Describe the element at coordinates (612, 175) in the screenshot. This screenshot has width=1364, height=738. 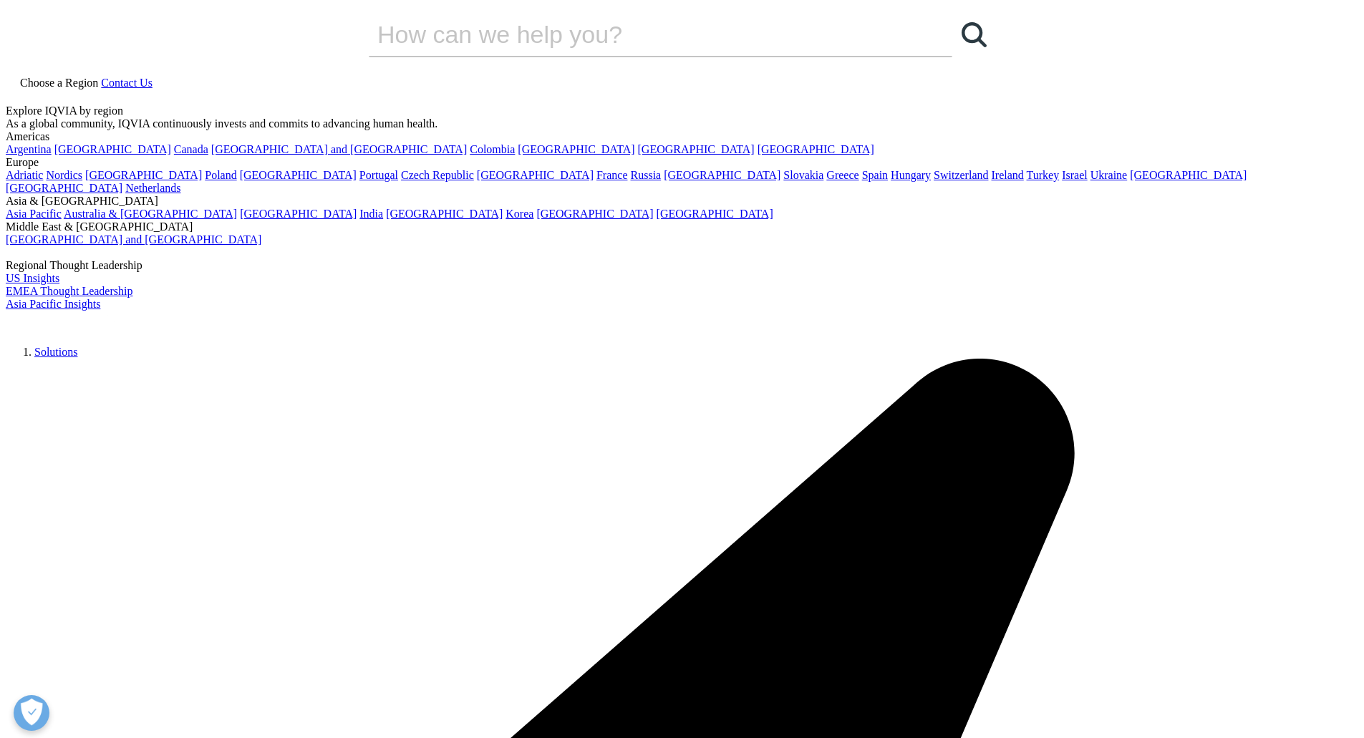
I see `a: France` at that location.